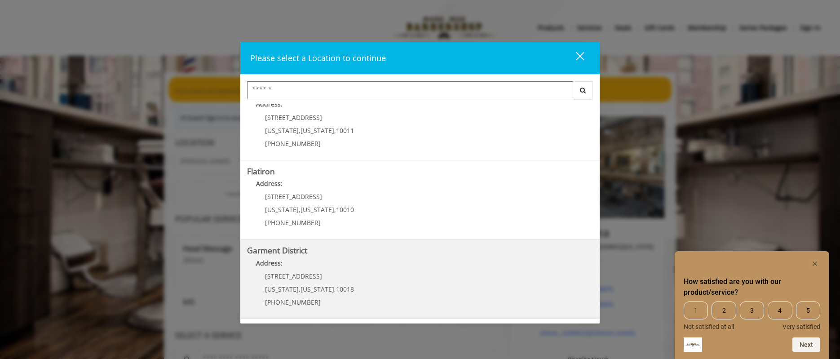  Describe the element at coordinates (318, 58) in the screenshot. I see `span: Please select a Location to continue` at that location.